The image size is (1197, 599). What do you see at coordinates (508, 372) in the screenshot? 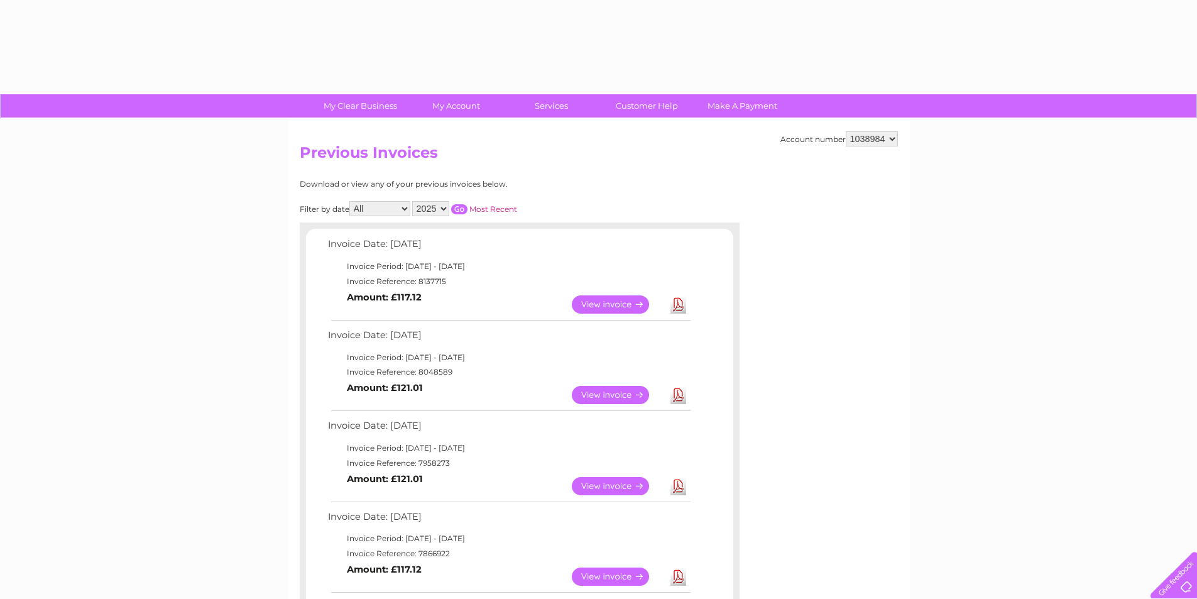
I see `td: Invoice Reference: 8048589` at bounding box center [508, 372].